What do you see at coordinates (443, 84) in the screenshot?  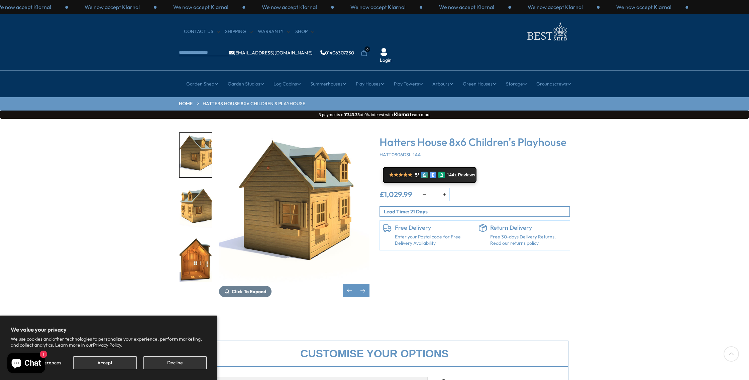 I see `a: Arbours` at bounding box center [443, 84].